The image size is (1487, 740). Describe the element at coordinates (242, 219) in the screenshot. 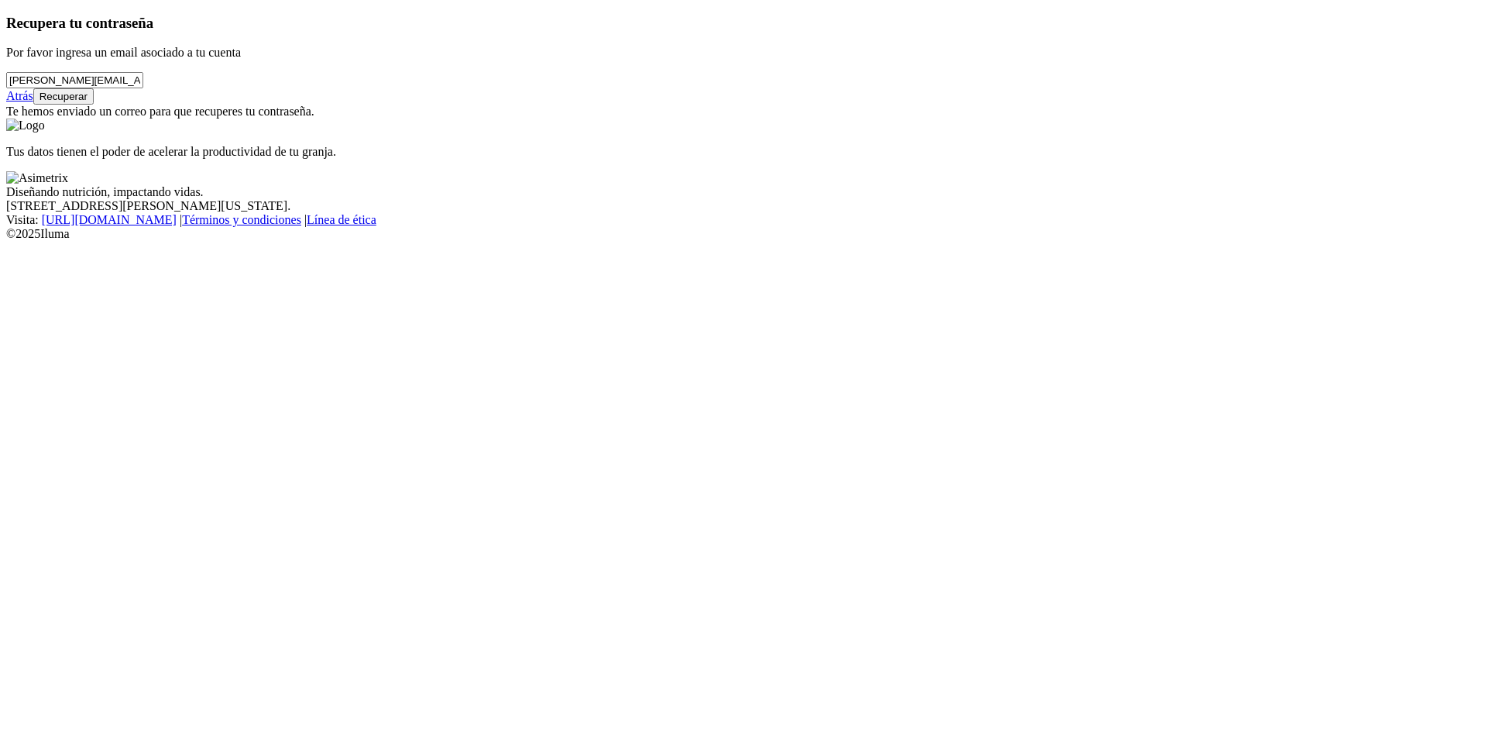

I see `a: Términos y condiciones` at that location.